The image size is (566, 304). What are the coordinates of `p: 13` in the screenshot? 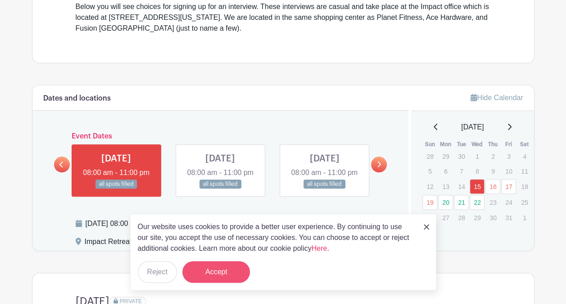 It's located at (445, 186).